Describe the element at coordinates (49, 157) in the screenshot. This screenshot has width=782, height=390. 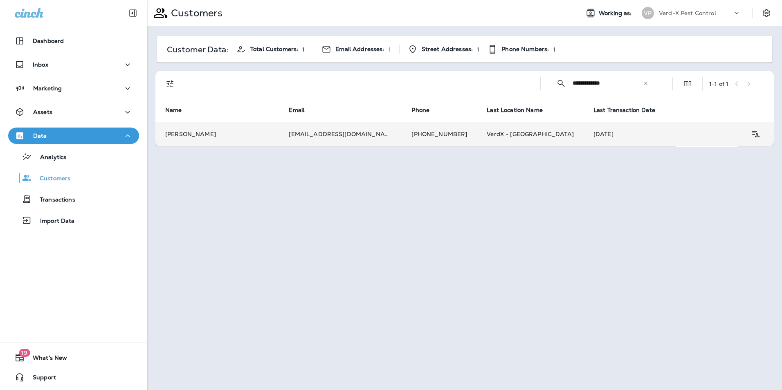
I see `p: Analytics` at that location.